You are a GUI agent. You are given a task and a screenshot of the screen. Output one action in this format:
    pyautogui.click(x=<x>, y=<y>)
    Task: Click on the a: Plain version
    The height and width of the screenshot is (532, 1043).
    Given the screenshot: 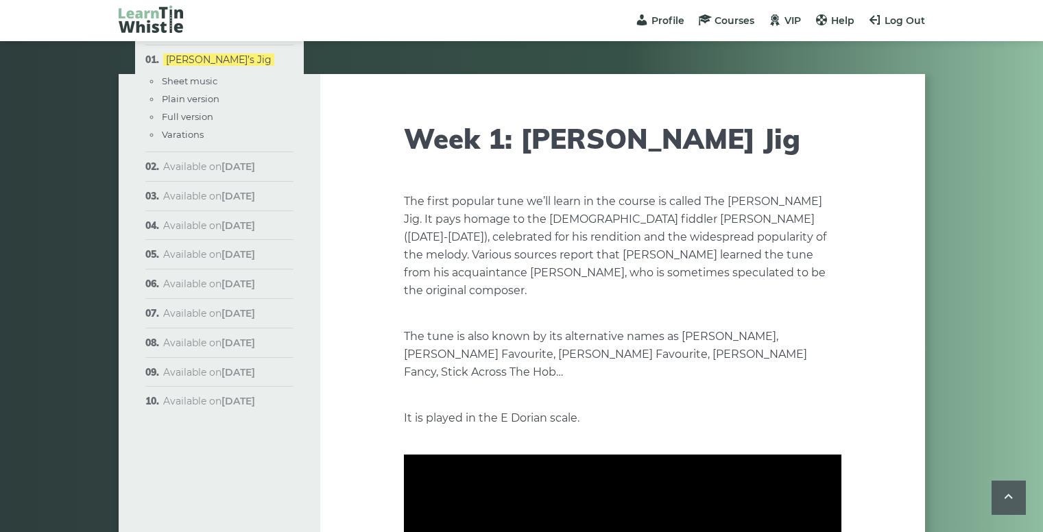 What is the action you would take?
    pyautogui.click(x=191, y=99)
    